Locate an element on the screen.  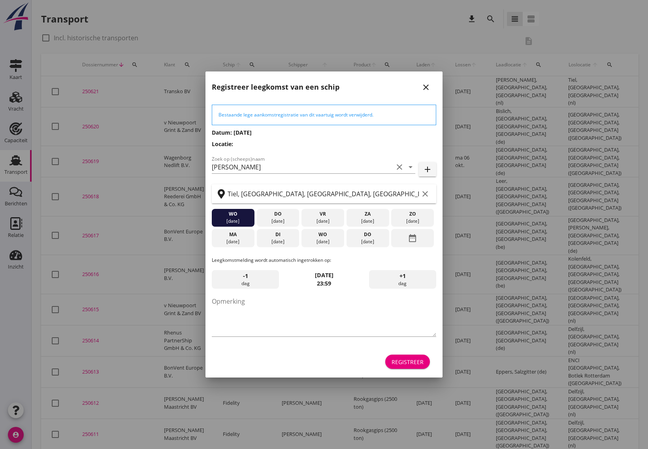
span: -1 is located at coordinates (245, 276).